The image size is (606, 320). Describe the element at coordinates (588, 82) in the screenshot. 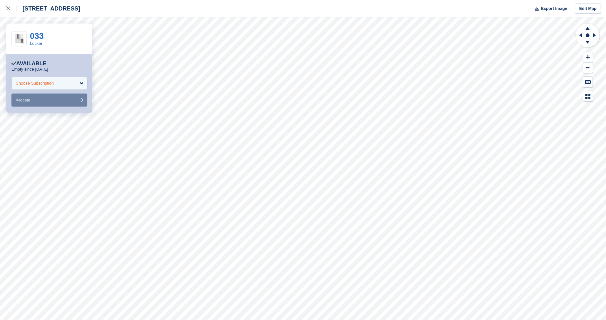

I see `button: Keyboard Shortcuts` at that location.